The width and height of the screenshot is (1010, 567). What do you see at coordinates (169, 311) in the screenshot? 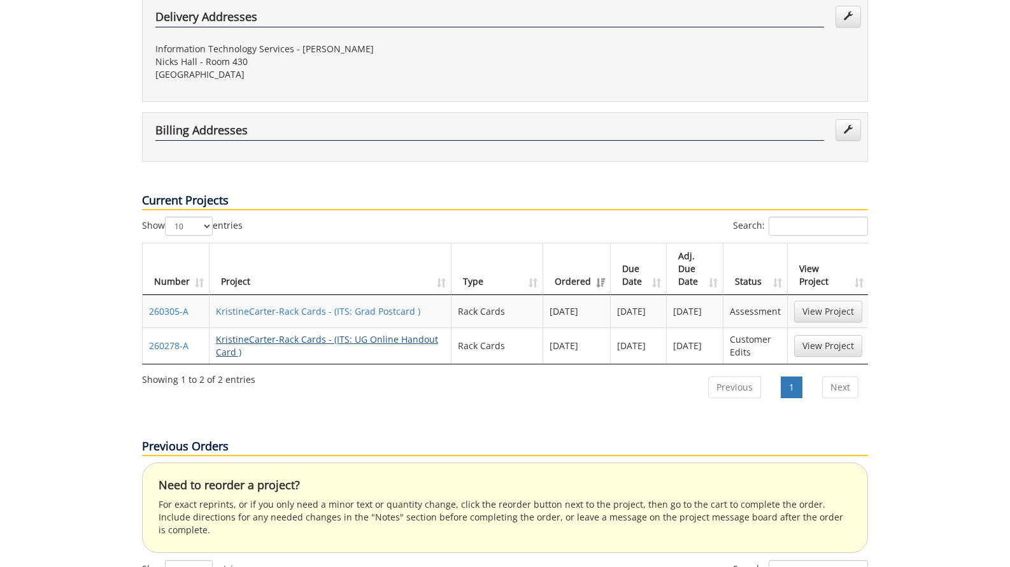
I see `a: 260305-A` at bounding box center [169, 311].